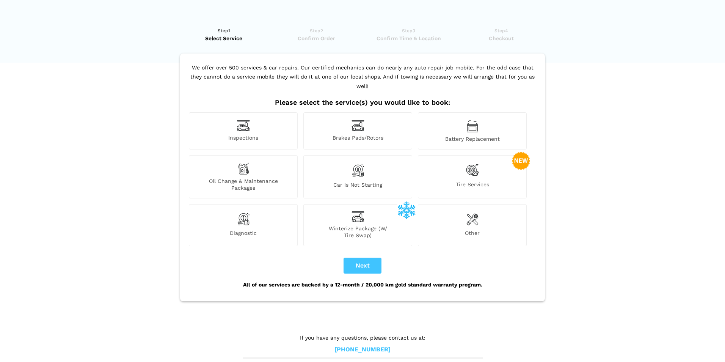  I want to click on span: Battery Replacement, so click(472, 139).